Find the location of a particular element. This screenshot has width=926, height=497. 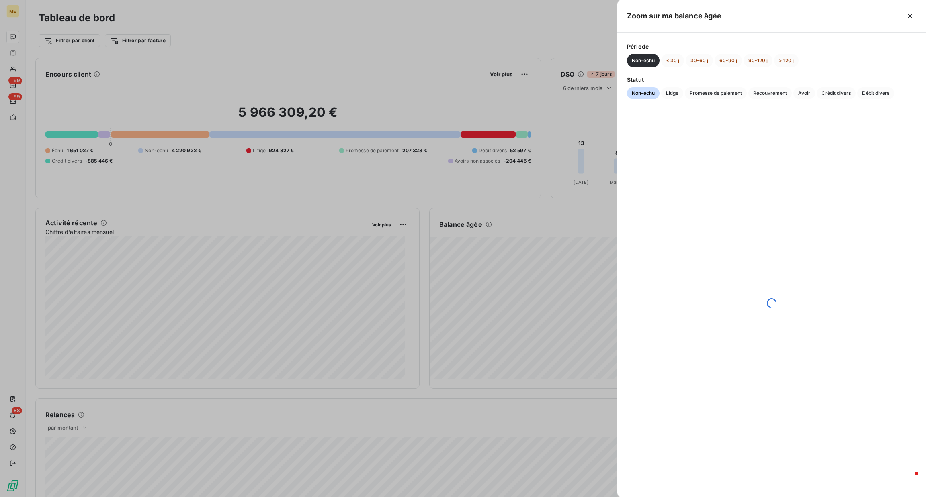

span: Promesse de paiement is located at coordinates (715, 93).